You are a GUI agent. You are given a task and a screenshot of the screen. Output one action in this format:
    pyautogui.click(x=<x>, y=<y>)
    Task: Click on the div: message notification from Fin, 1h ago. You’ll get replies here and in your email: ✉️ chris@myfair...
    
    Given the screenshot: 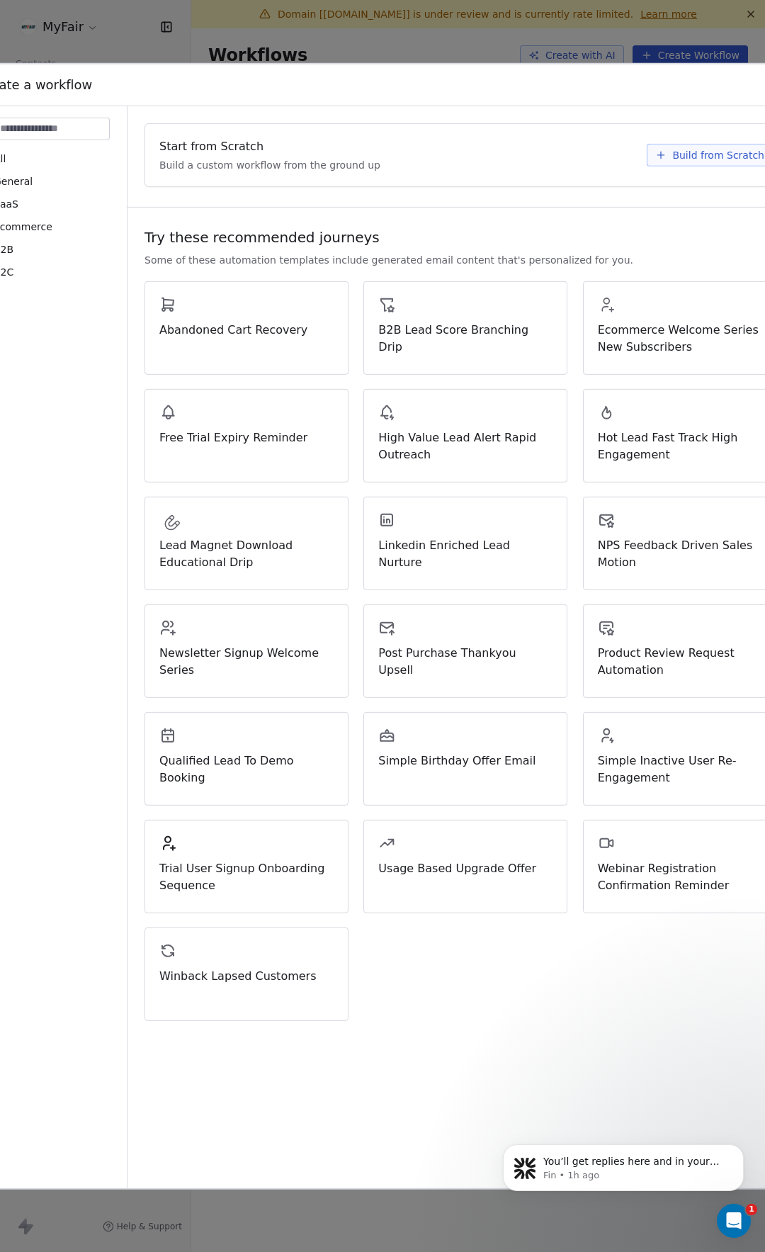 What is the action you would take?
    pyautogui.click(x=142, y=53)
    